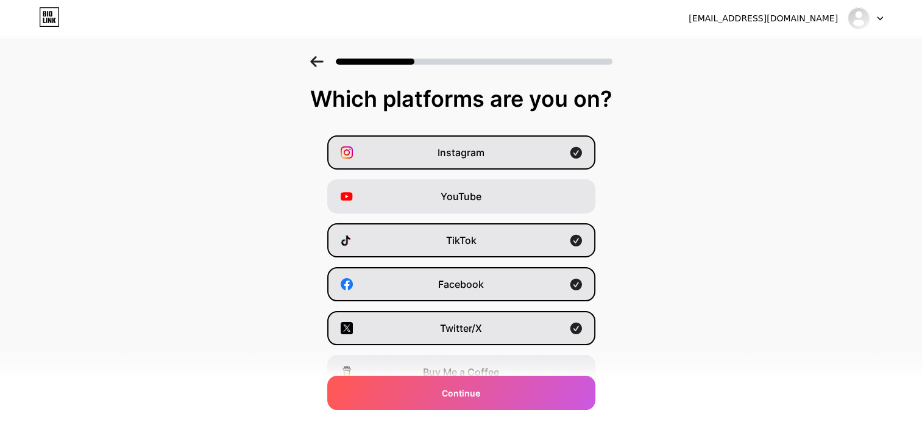  I want to click on img: africa1, so click(859, 18).